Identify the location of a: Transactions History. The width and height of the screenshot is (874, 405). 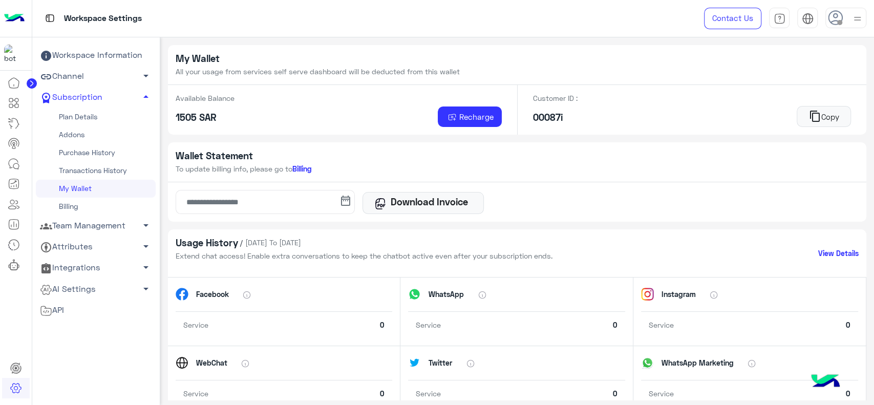
(96, 171).